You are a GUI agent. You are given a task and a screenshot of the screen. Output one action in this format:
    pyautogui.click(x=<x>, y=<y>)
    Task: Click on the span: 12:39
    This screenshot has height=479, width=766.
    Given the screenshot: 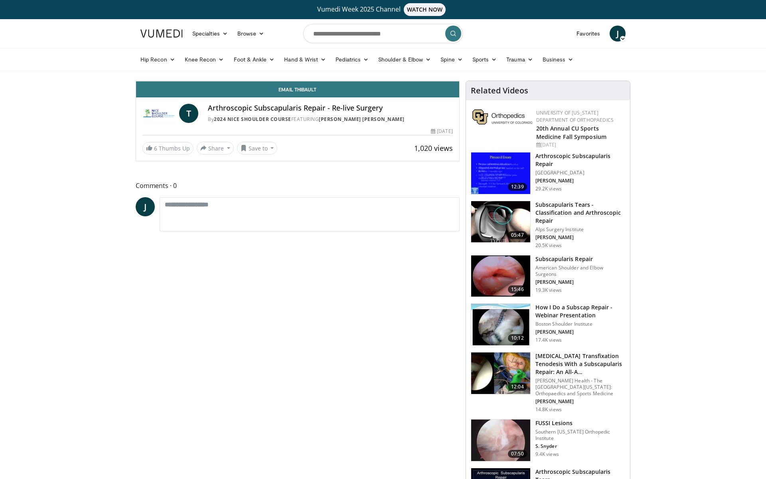 What is the action you would take?
    pyautogui.click(x=518, y=187)
    